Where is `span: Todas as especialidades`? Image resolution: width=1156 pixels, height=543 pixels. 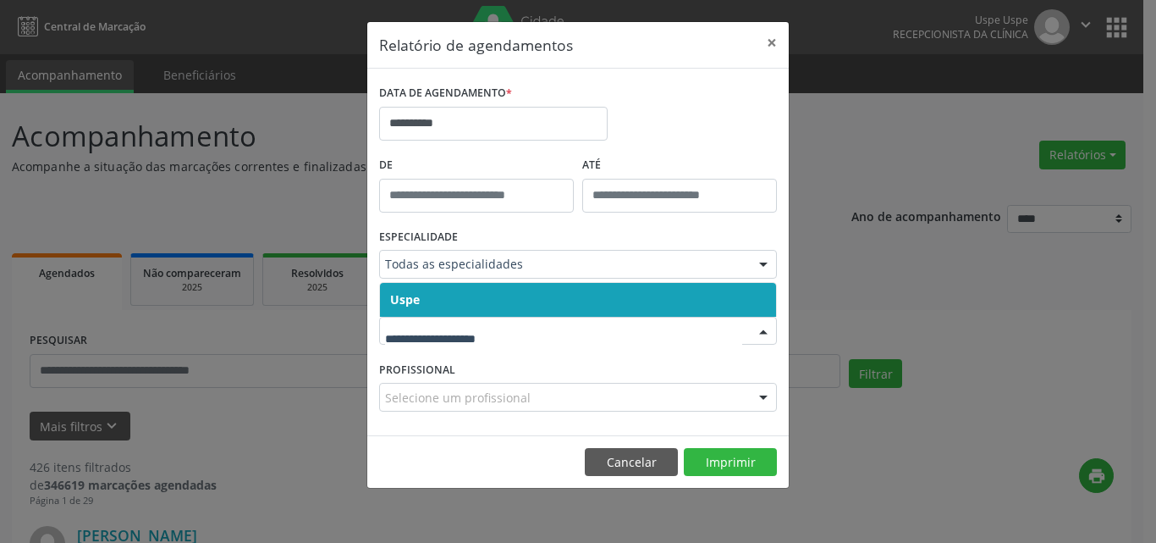 span: Todas as especialidades is located at coordinates (564, 264).